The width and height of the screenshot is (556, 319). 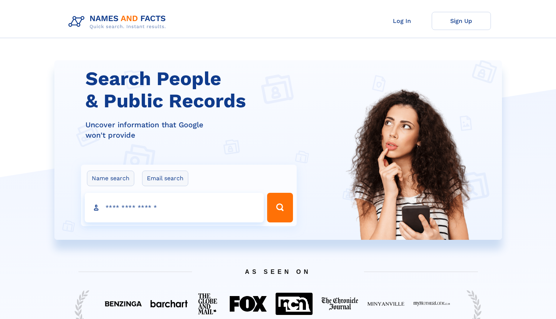 I want to click on h1: Search People & Public Records, so click(x=193, y=90).